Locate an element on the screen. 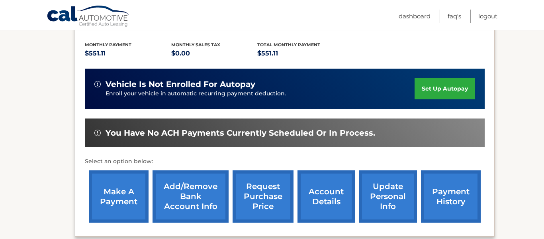 The width and height of the screenshot is (544, 239). p: Enroll your vehicle in automatic recurring payment deduction. is located at coordinates (260, 94).